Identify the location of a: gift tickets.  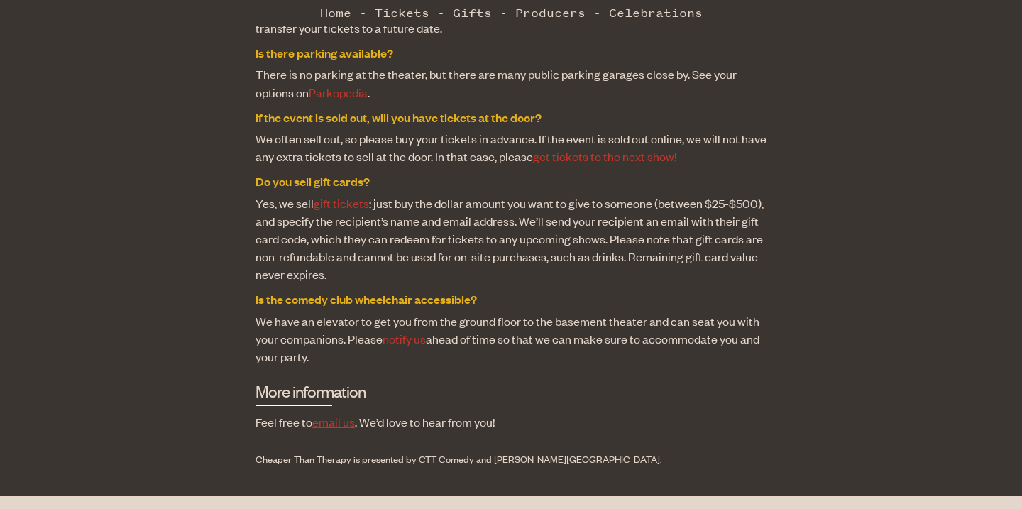
(342, 203).